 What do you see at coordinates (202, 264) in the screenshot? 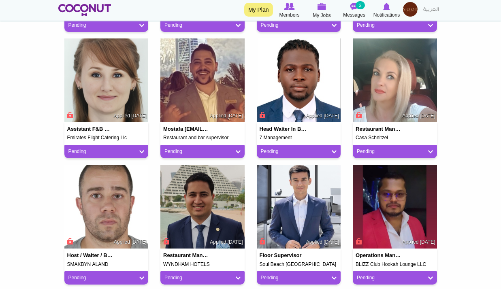
I see `h5: WYNDHAM HOTELS` at bounding box center [202, 264].